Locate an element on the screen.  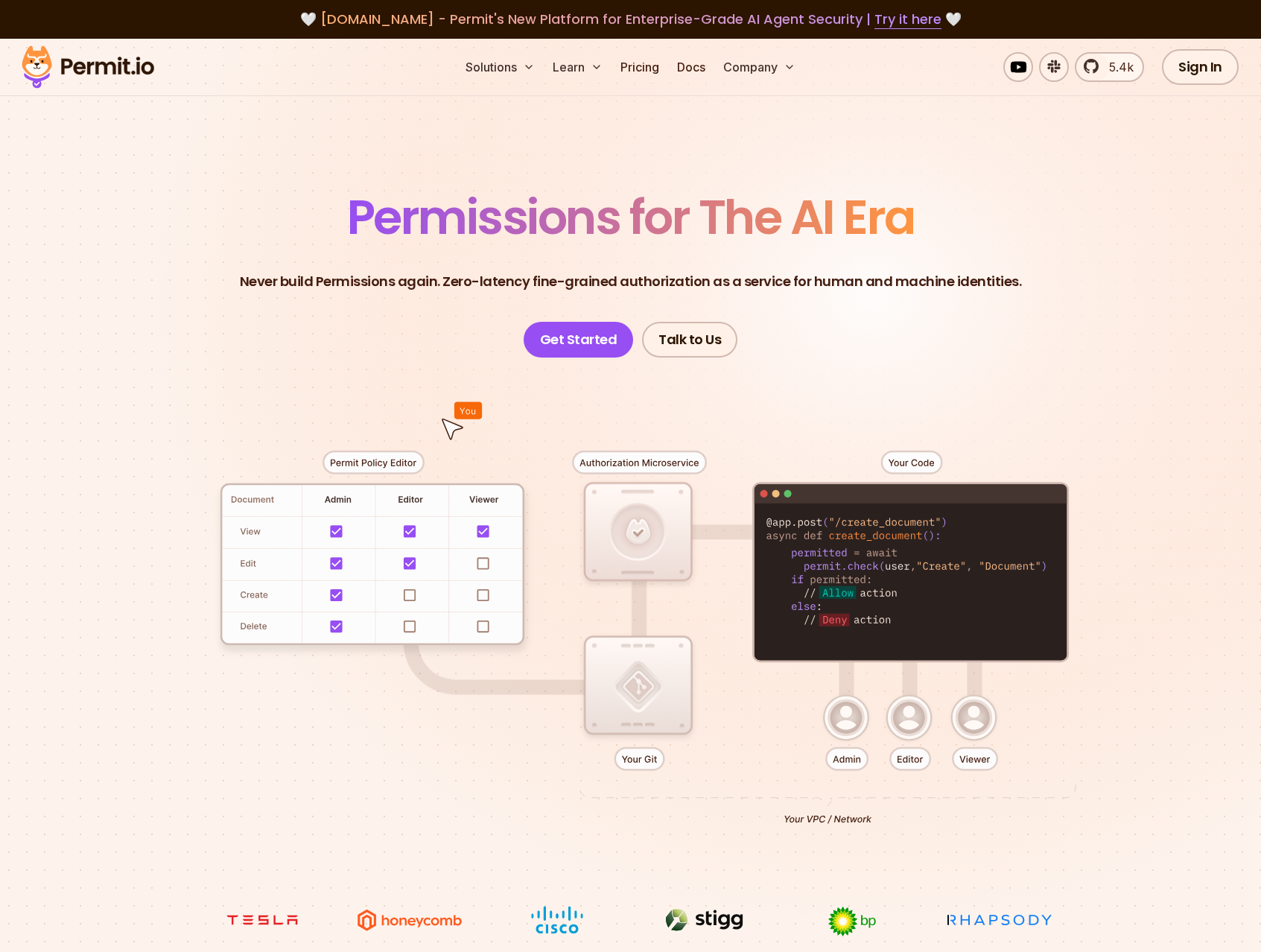
img: Cisco is located at coordinates (557, 920).